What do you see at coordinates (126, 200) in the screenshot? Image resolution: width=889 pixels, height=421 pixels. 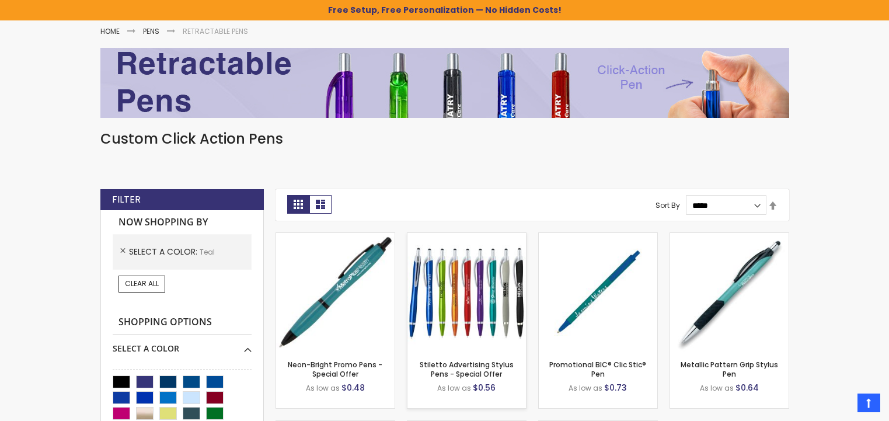 I see `strong: Filter` at bounding box center [126, 200].